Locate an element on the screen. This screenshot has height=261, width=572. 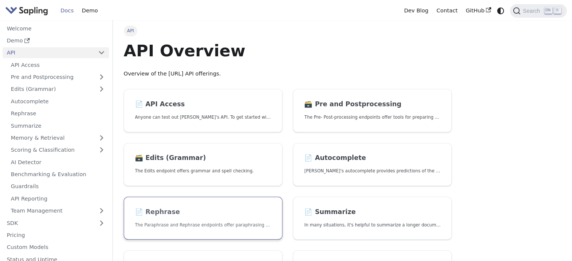
a: API Reporting is located at coordinates (58, 199).